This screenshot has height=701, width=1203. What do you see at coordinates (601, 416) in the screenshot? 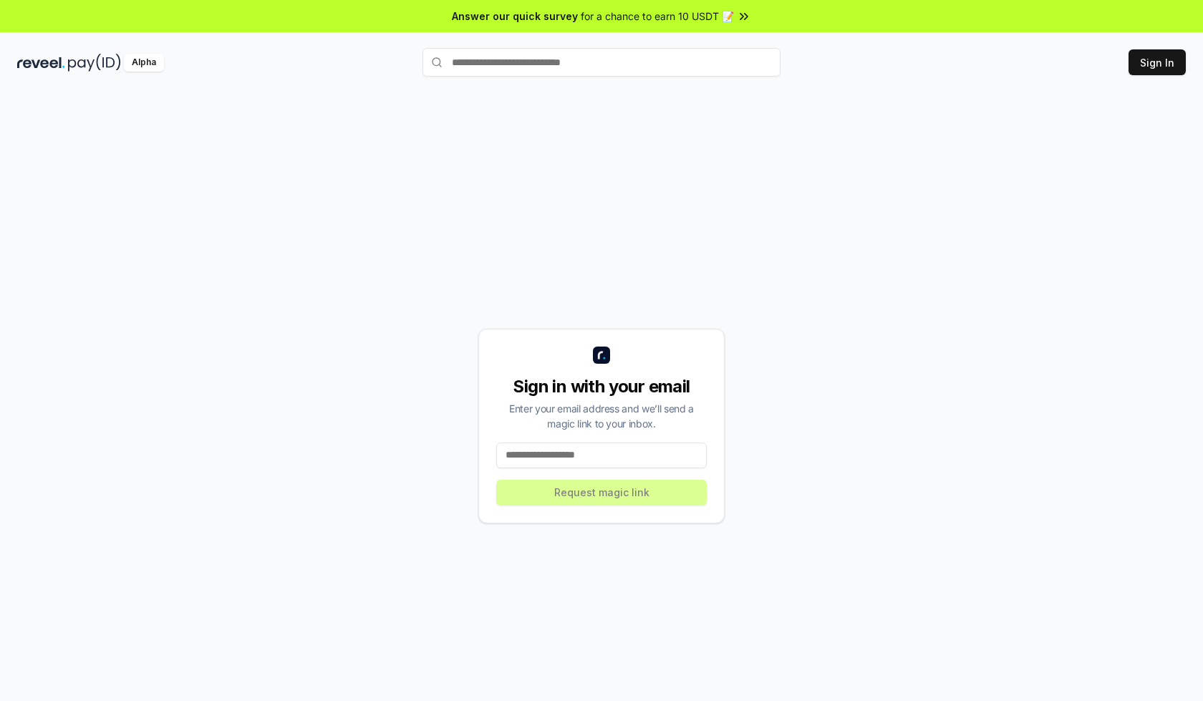
I see `div: Enter your email address and we’ll send a magic link to your inbox.` at bounding box center [601, 416].